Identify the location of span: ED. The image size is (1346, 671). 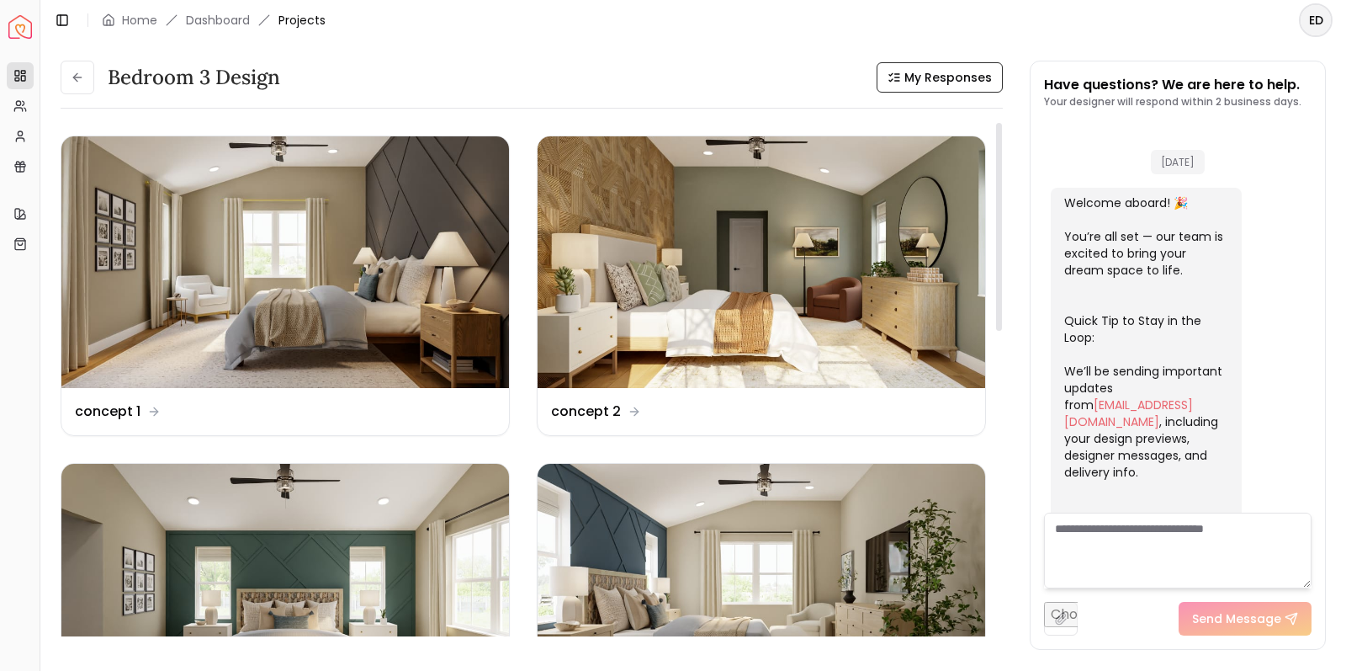
(1316, 20).